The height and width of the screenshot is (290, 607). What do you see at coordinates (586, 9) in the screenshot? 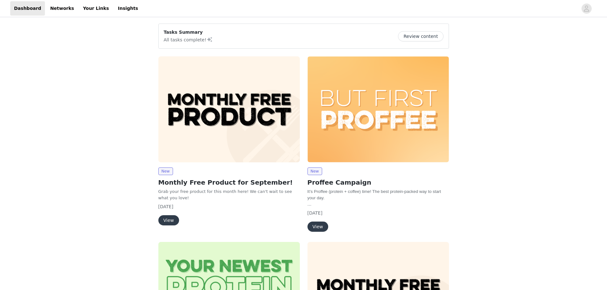
I see `div: avatar` at bounding box center [586, 9].